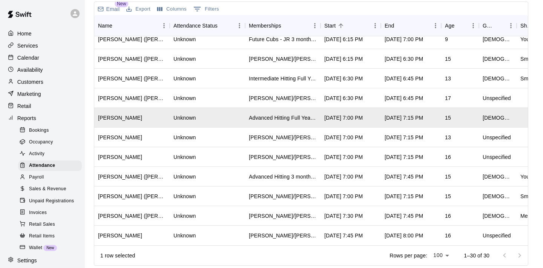 This screenshot has height=268, width=543. What do you see at coordinates (42, 260) in the screenshot?
I see `a: Settings` at bounding box center [42, 260].